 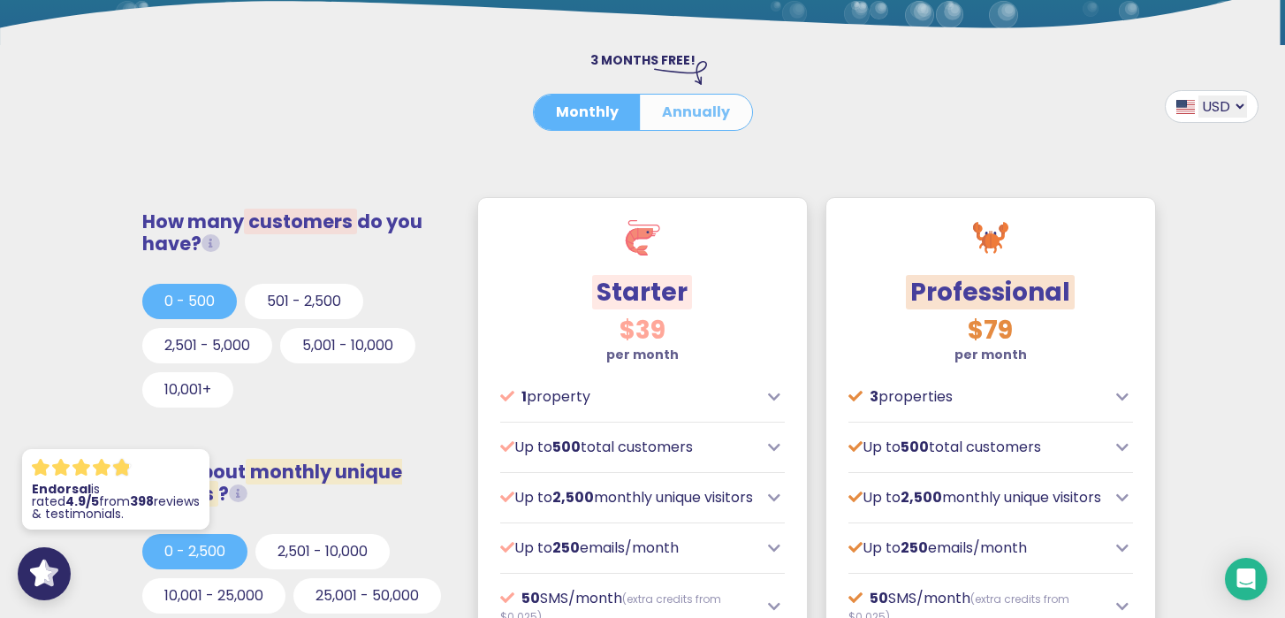 I want to click on h3: How many do you have?, so click(x=294, y=232).